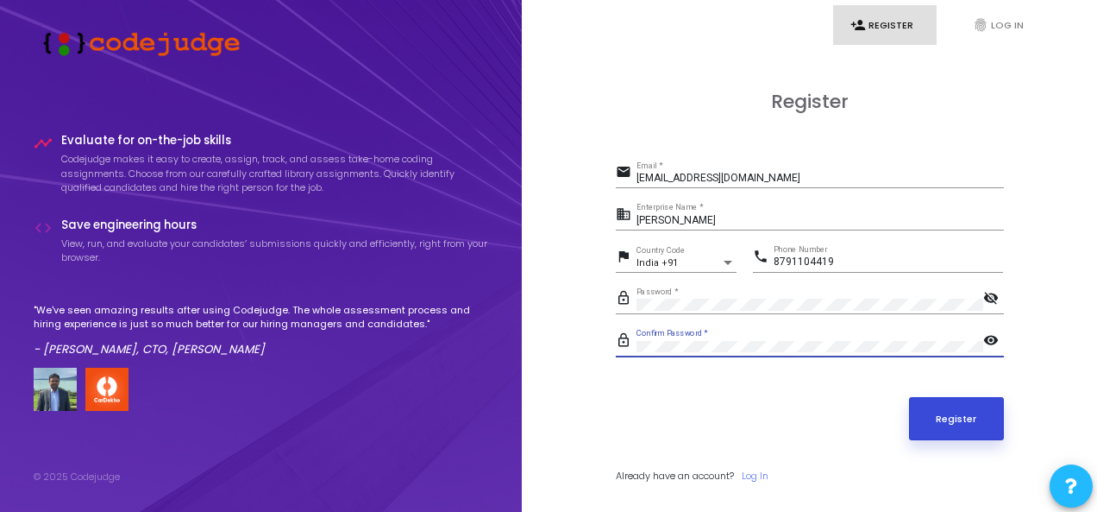 This screenshot has width=1097, height=512. Describe the element at coordinates (275, 225) in the screenshot. I see `h4: Save engineering hours` at that location.